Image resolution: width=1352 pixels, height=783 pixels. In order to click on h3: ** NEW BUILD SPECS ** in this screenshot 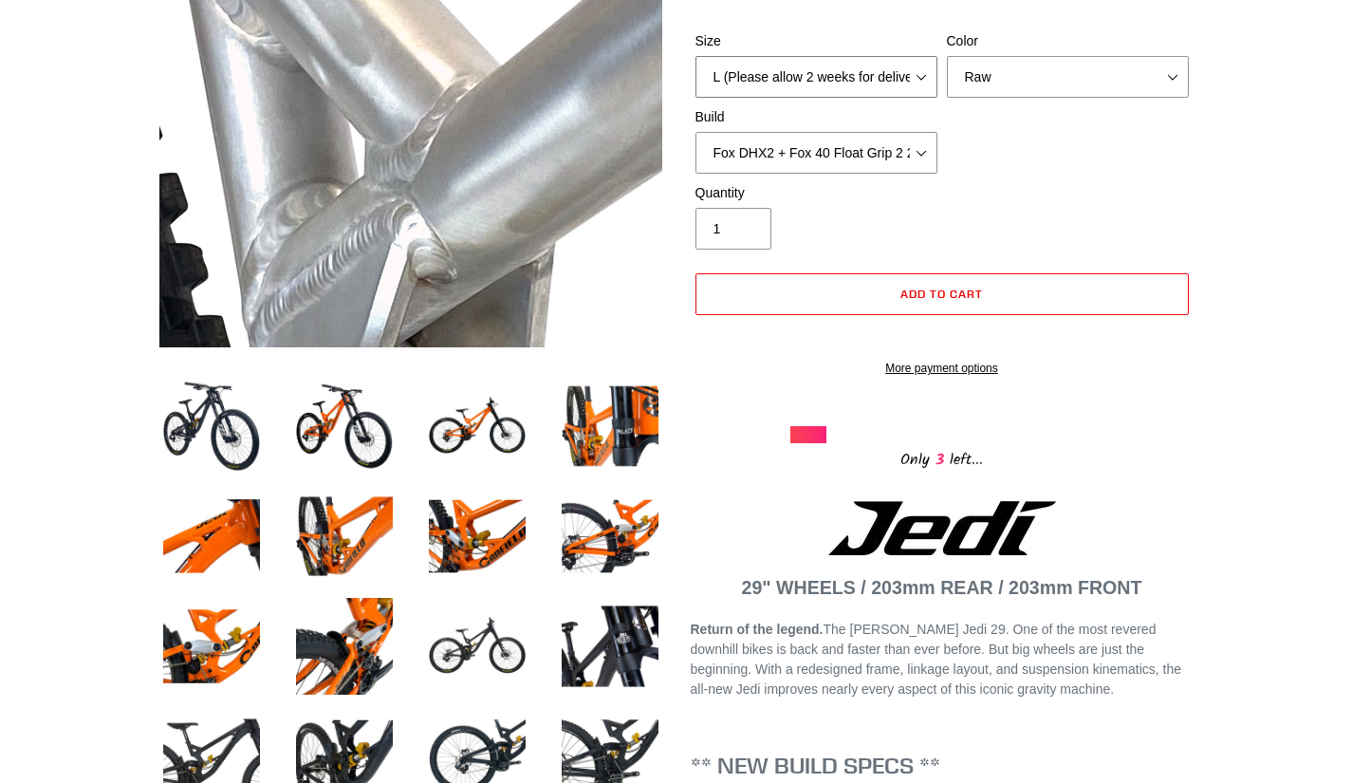, I will do `click(942, 765)`.